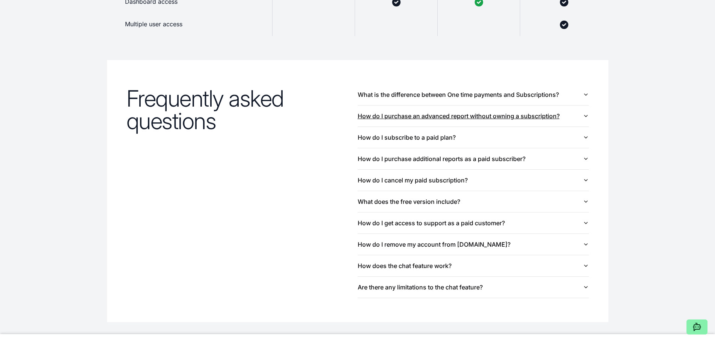 Image resolution: width=715 pixels, height=342 pixels. I want to click on button: How does the chat feature work?, so click(474, 266).